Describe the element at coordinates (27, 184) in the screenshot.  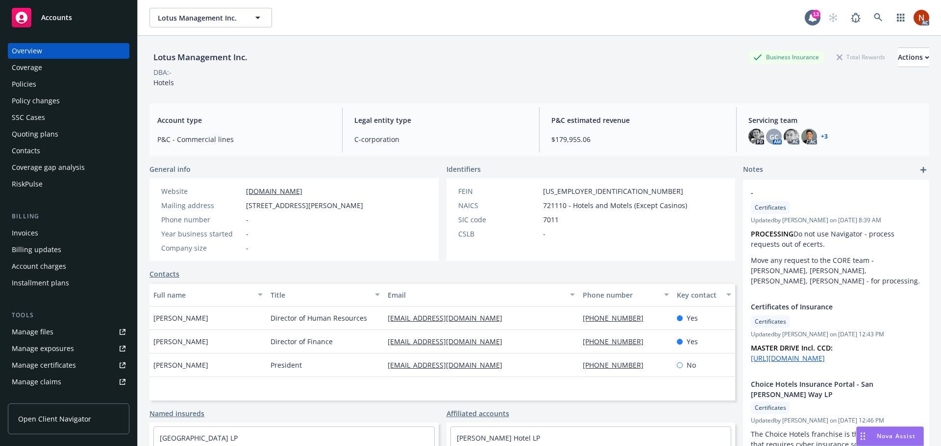
I see `div: RiskPulse` at that location.